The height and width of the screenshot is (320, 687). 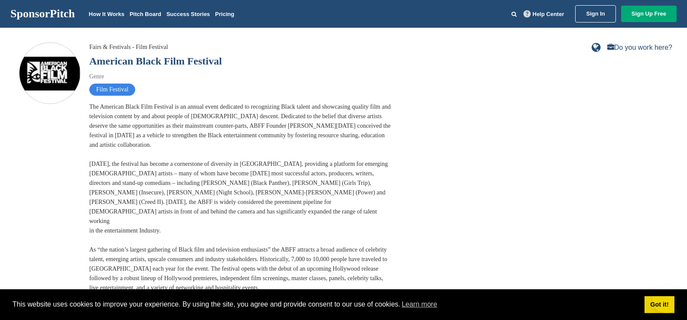 I want to click on a: American Black Film Festival, so click(x=156, y=61).